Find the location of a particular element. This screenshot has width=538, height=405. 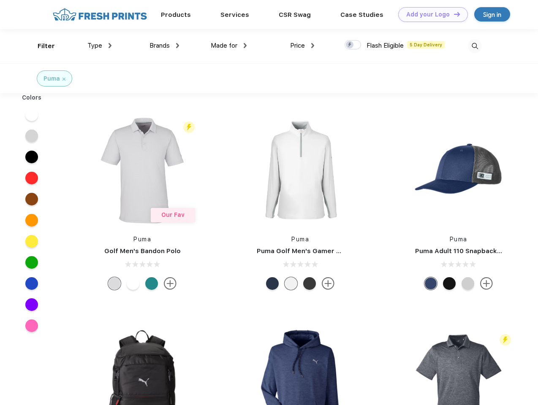

div: Add your Logo is located at coordinates (428, 14).